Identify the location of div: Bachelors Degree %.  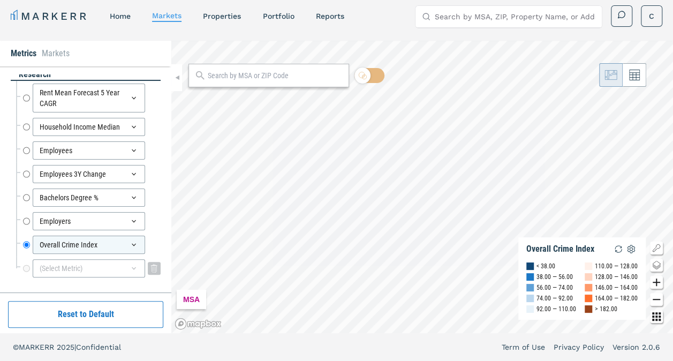
(89, 197).